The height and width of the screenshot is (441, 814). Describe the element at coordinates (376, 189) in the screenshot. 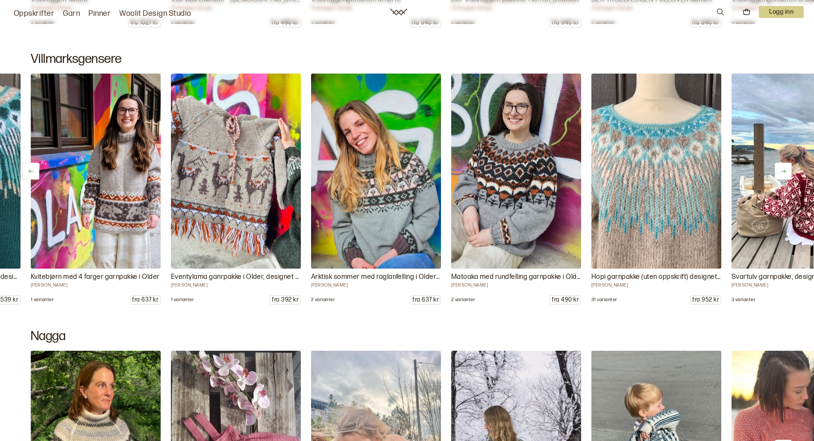

I see `a: Linka Neumann Villmarksgensere Vi har garnpakke uten oppskrift til Arktisk sommer, designet av Li...` at that location.